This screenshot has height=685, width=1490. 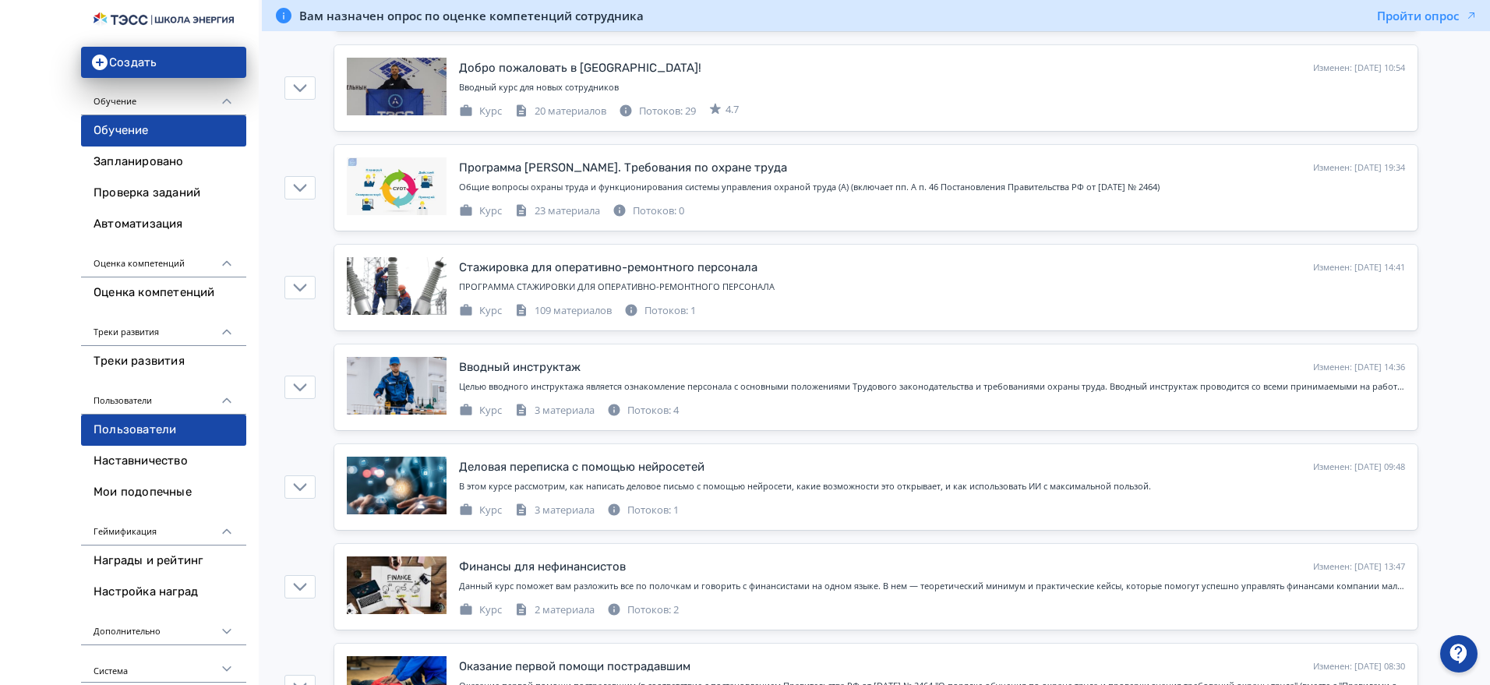 I want to click on a: Оценка компетенций, so click(x=164, y=293).